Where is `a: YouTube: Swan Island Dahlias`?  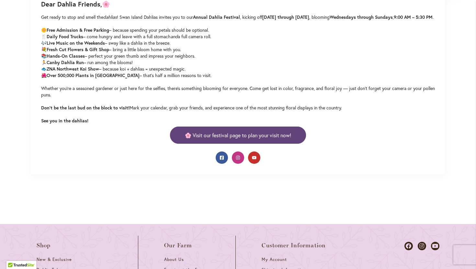
a: YouTube: Swan Island Dahlias is located at coordinates (254, 158).